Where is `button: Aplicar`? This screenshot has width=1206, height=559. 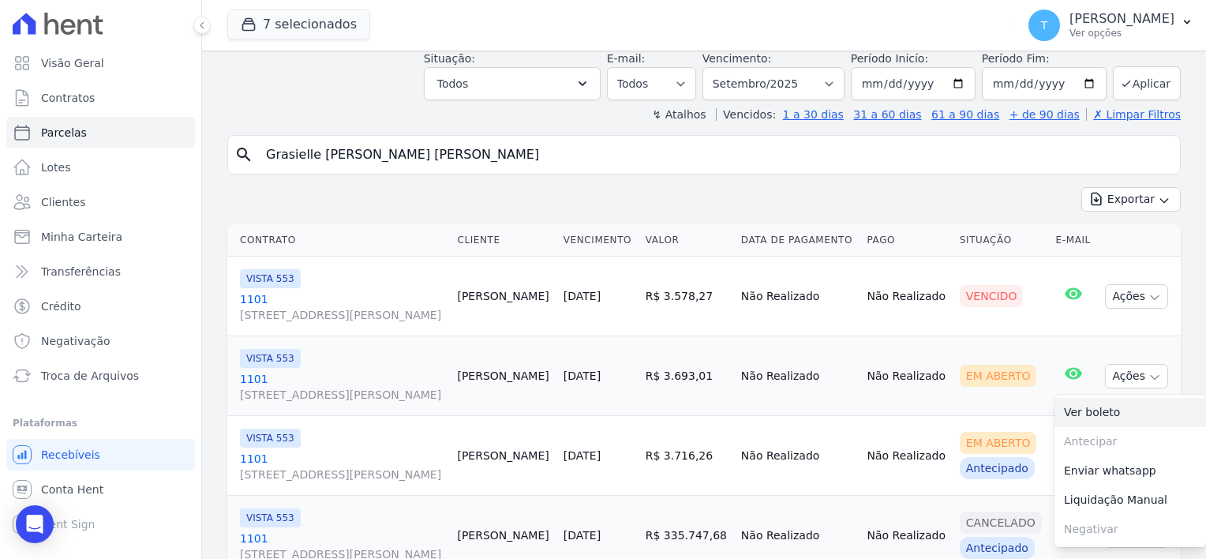 button: Aplicar is located at coordinates (1147, 83).